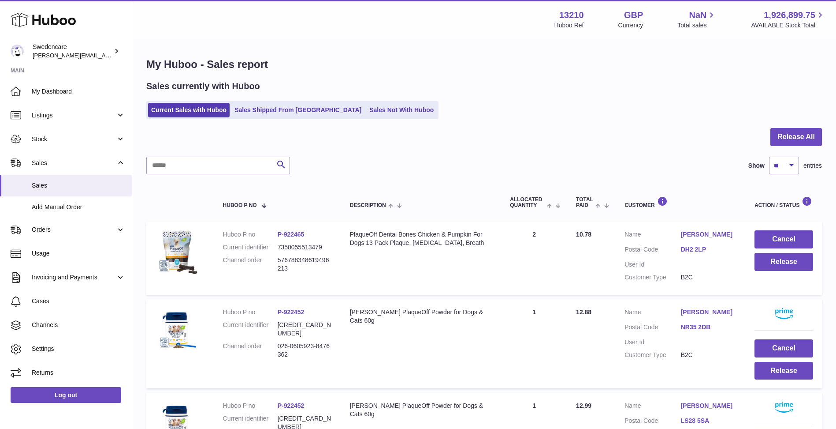 The height and width of the screenshot is (429, 836). What do you see at coordinates (634, 15) in the screenshot?
I see `strong: GBP` at bounding box center [634, 15].